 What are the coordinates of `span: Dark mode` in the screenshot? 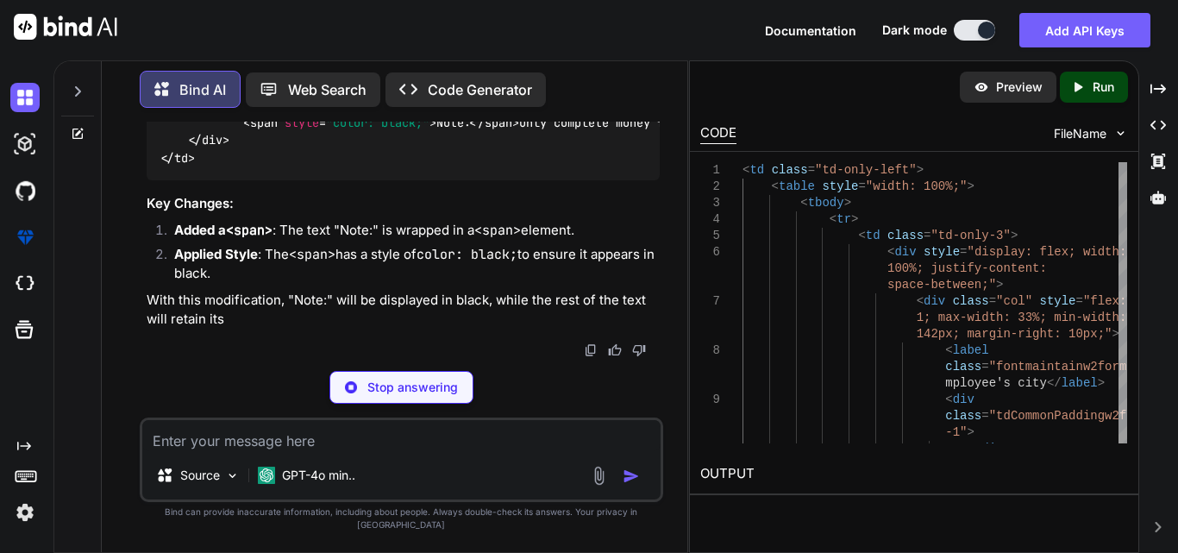 It's located at (914, 30).